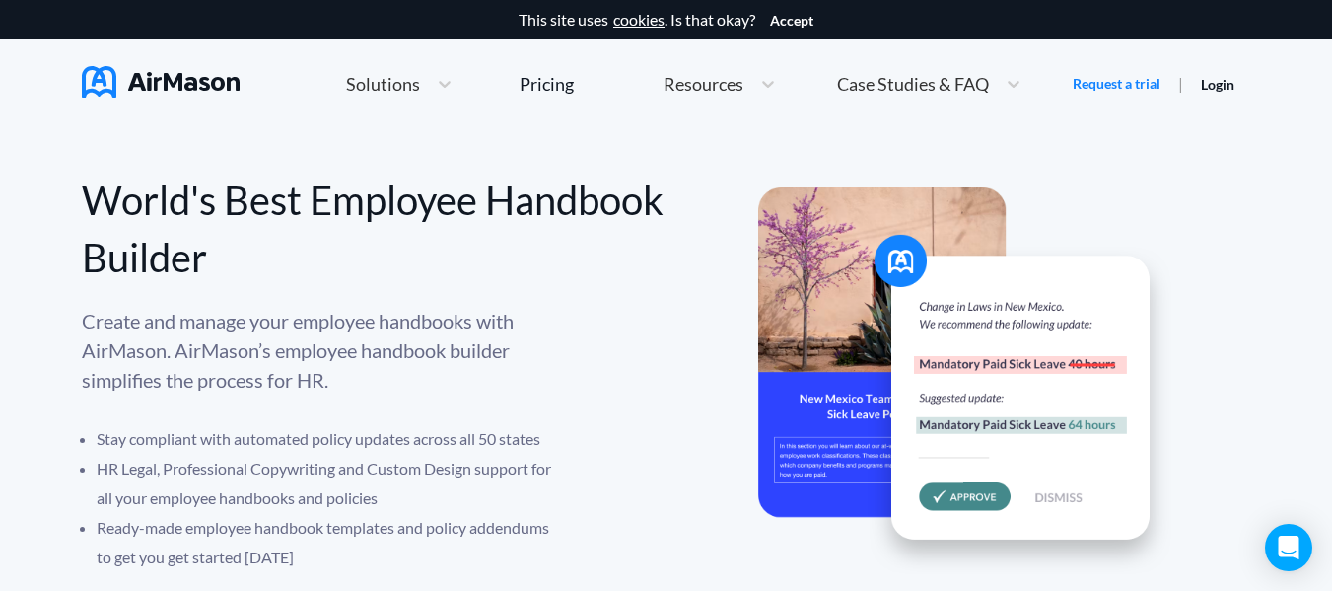 This screenshot has height=591, width=1332. Describe the element at coordinates (323, 350) in the screenshot. I see `p: Create and manage your employee handbooks with AirMason. AirMason’s employee handbook builder sim...` at that location.